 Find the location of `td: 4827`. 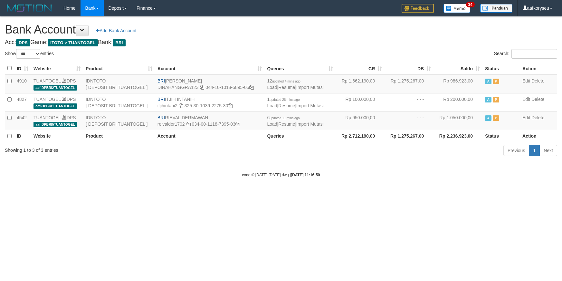

td: 4827 is located at coordinates (23, 102).